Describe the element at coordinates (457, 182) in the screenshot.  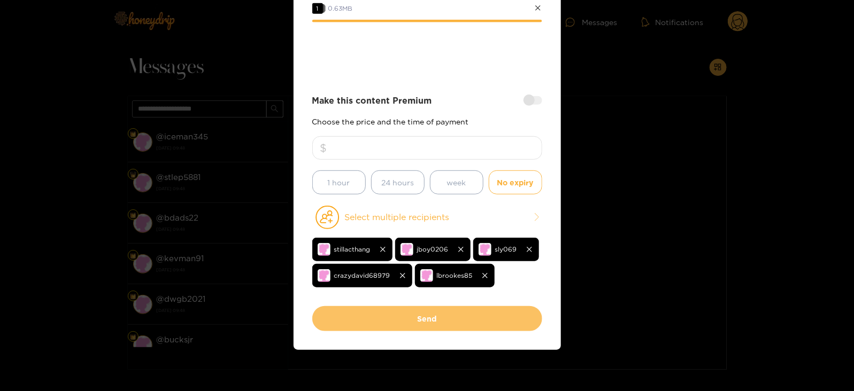
I see `span: week` at that location.